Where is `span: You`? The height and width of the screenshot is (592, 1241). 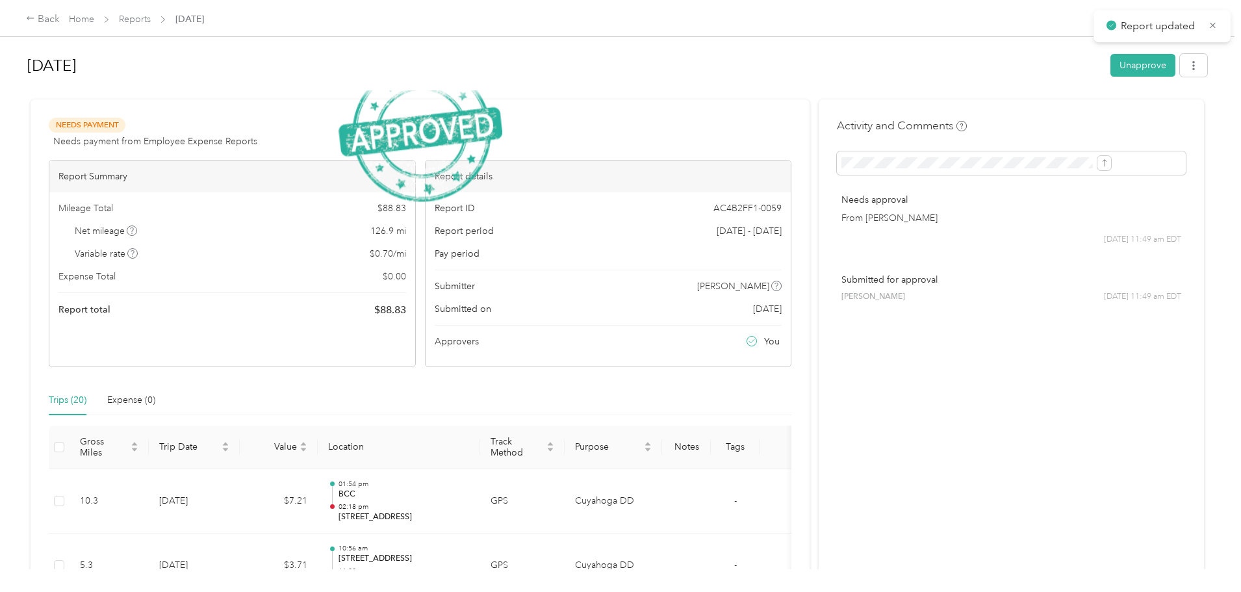
span: You is located at coordinates (772, 341).